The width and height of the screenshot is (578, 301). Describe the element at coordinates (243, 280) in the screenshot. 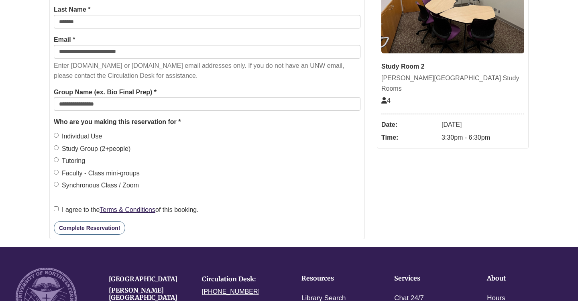

I see `h4: Circulation Desk:` at that location.